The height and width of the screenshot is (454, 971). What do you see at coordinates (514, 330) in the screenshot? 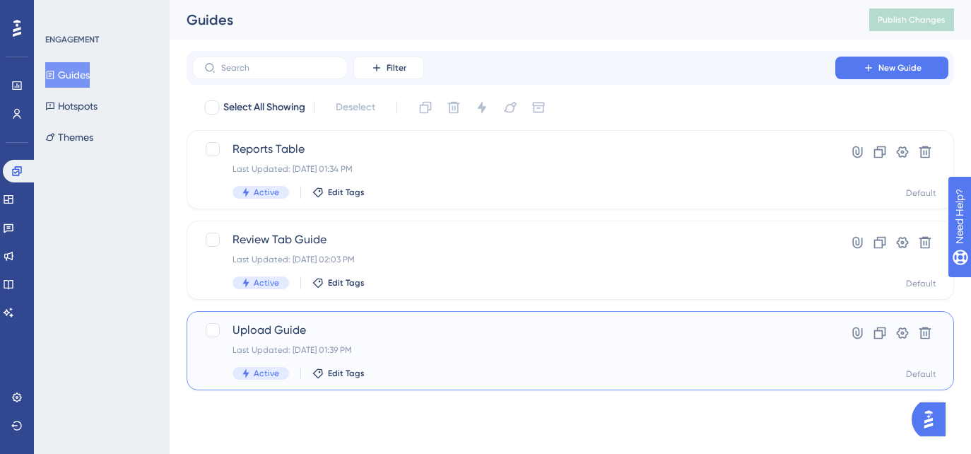
I see `span: Upload Guide` at bounding box center [514, 330].